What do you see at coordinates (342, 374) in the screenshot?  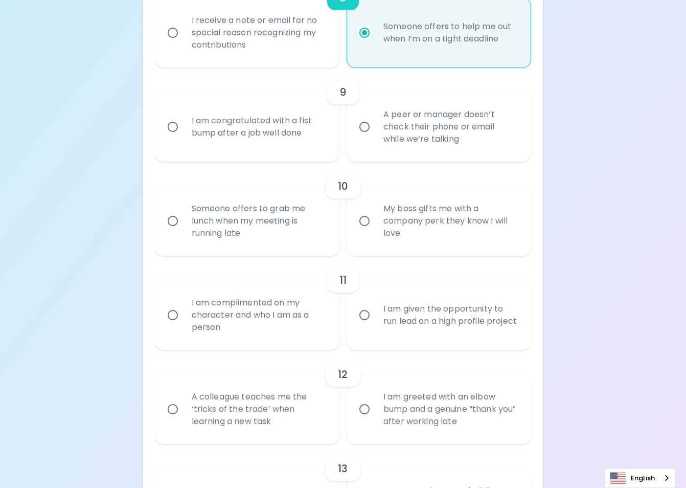 I see `h6: 12` at bounding box center [342, 374].